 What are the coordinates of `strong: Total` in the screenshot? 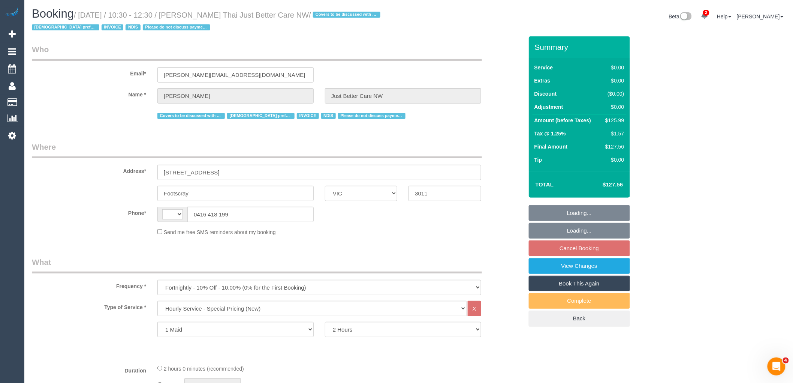 It's located at (545, 184).